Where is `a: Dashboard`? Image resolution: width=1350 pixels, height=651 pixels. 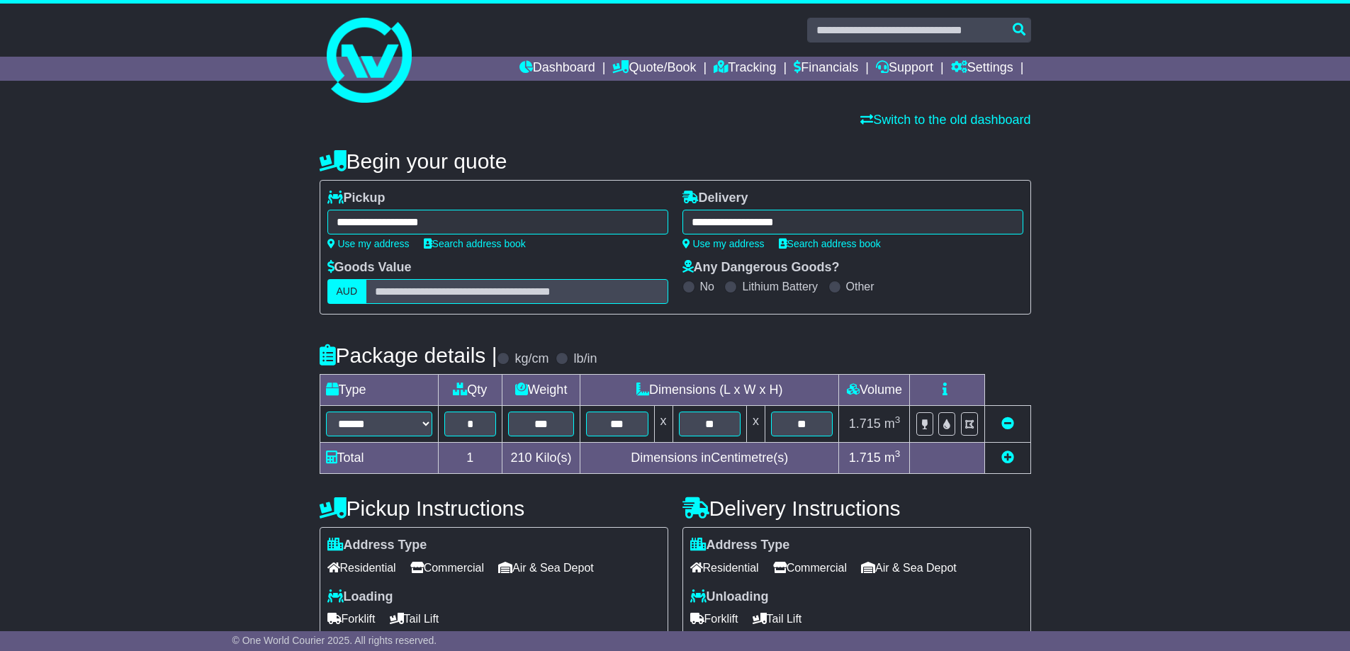
a: Dashboard is located at coordinates (557, 69).